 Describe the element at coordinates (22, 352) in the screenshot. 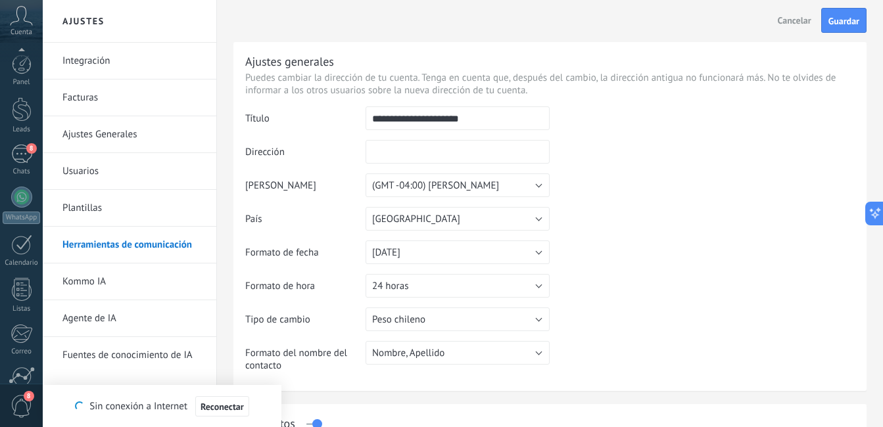

I see `div: Correo` at that location.